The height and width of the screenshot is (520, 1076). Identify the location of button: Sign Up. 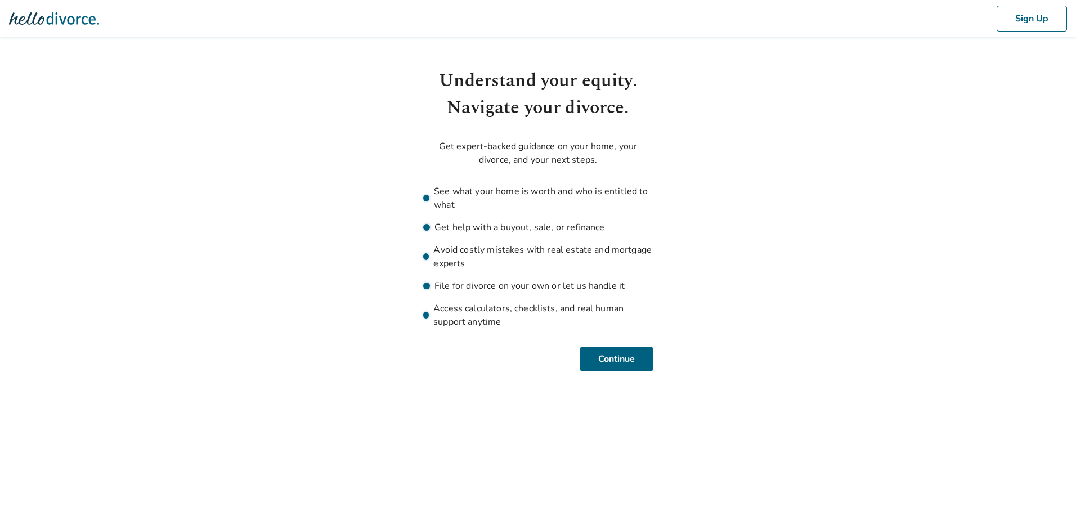
(1031, 19).